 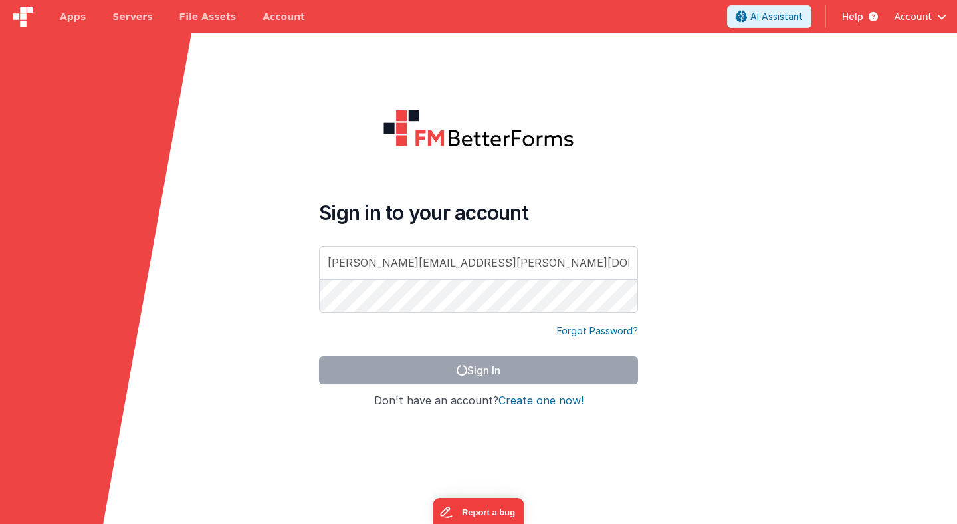 I want to click on button: Account, so click(x=920, y=17).